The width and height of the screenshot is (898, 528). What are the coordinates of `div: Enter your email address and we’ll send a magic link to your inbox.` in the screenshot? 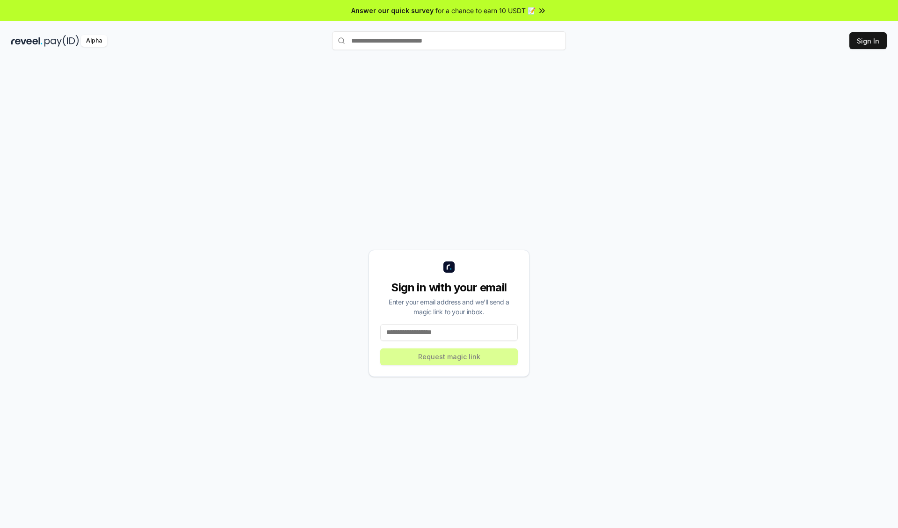 It's located at (449, 307).